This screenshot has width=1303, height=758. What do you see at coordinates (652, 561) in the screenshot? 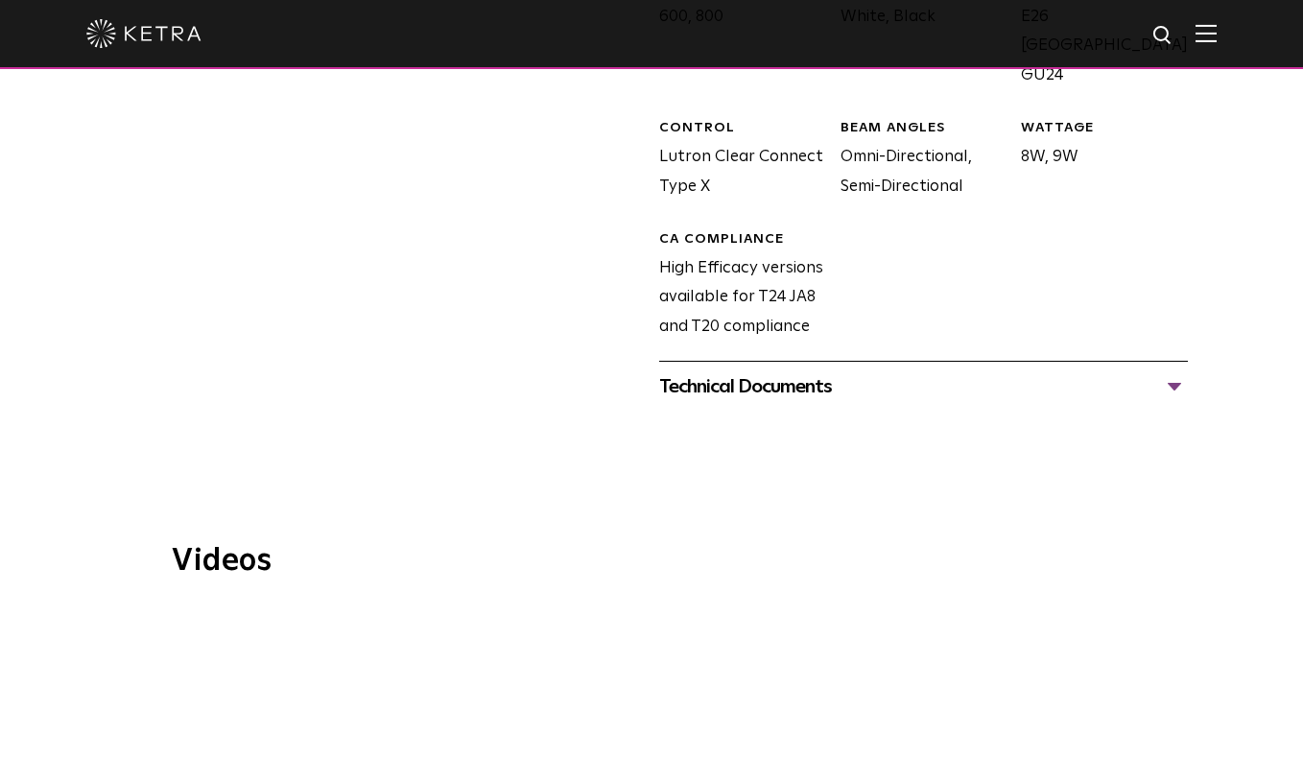
I see `h3: Videos` at bounding box center [652, 561].